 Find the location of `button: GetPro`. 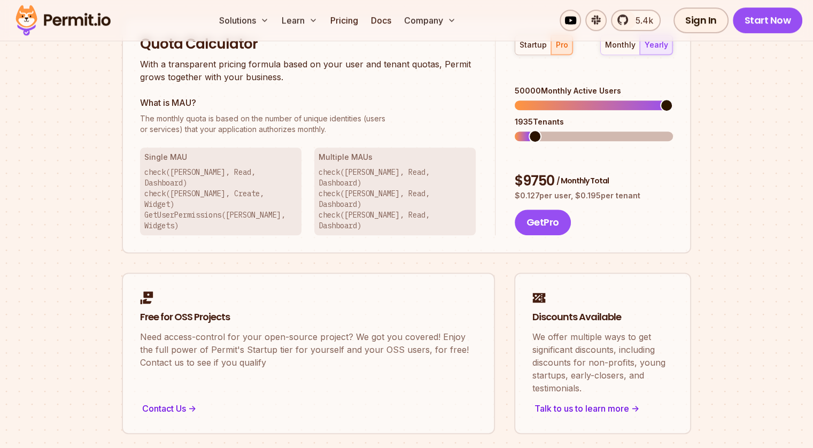

button: GetPro is located at coordinates (542, 222).